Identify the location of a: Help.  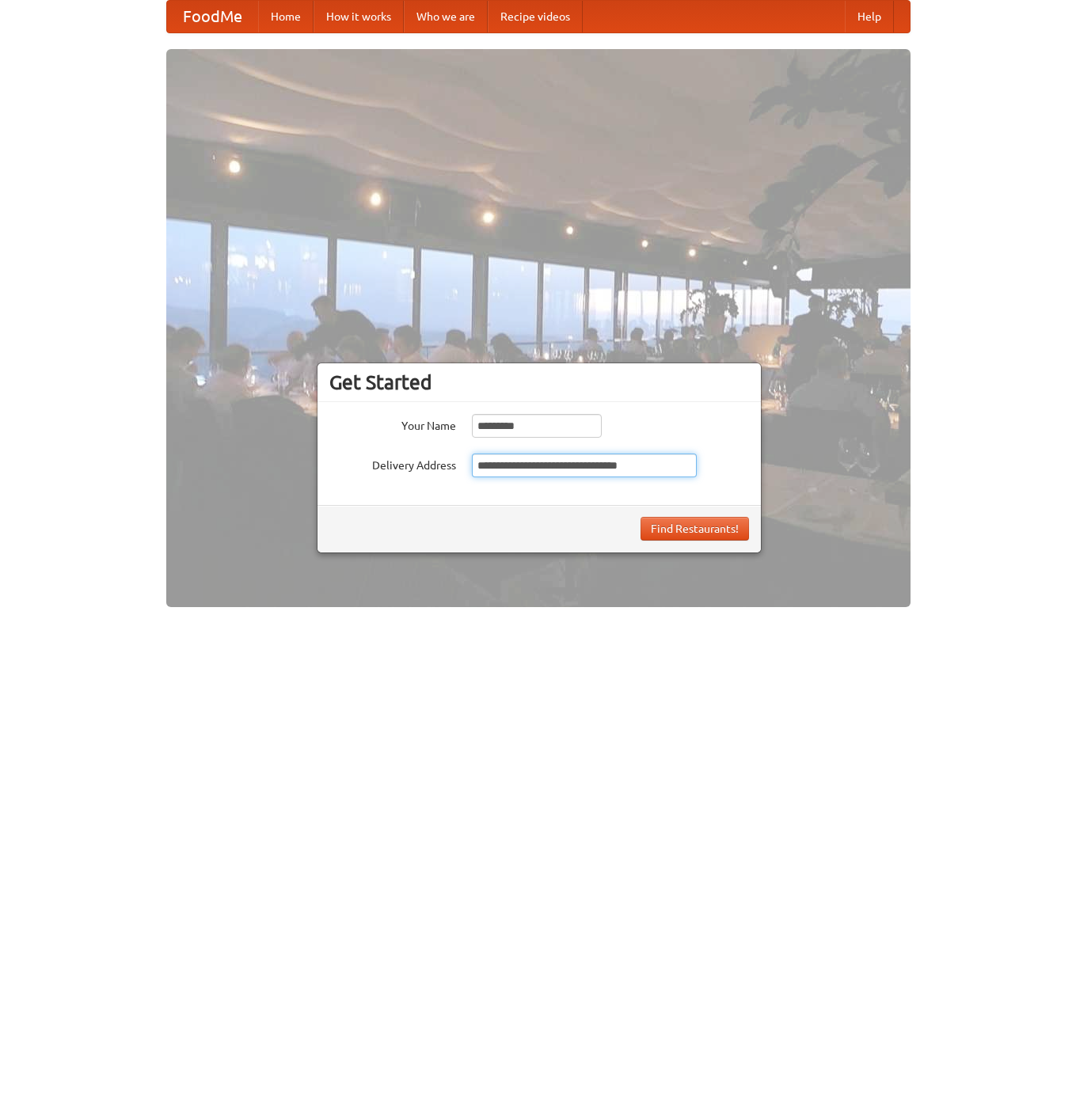
(869, 17).